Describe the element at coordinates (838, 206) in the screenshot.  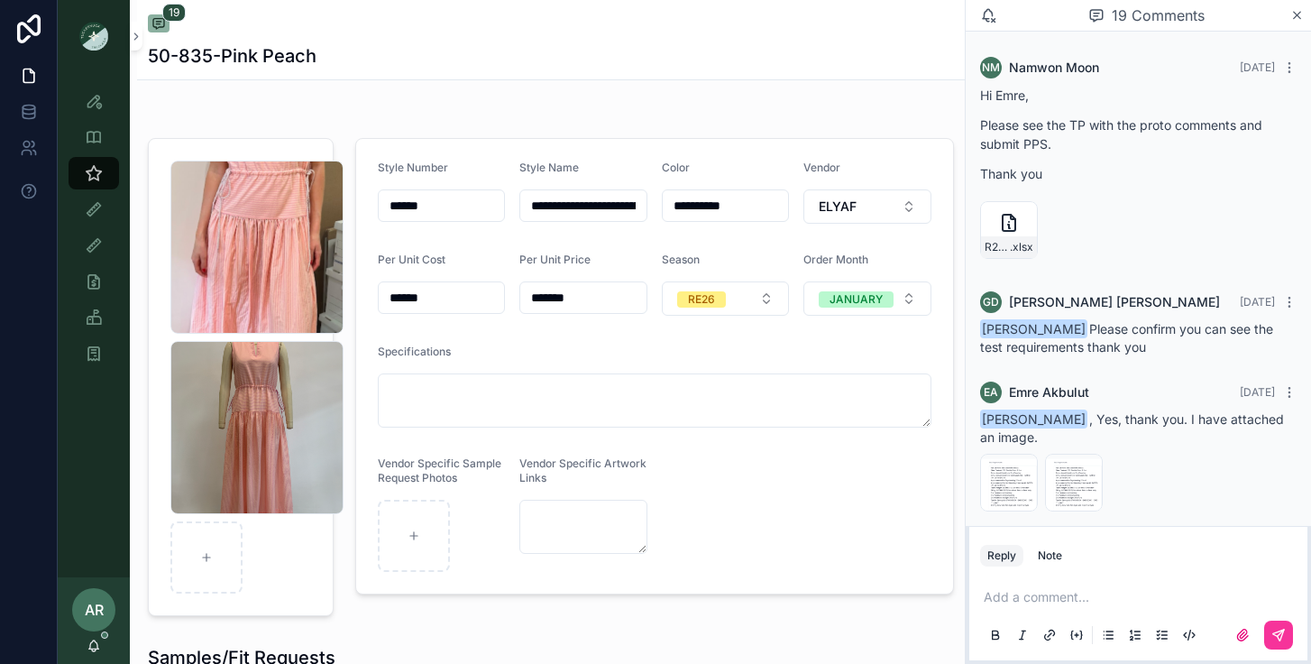
I see `span: ELYAF` at that location.